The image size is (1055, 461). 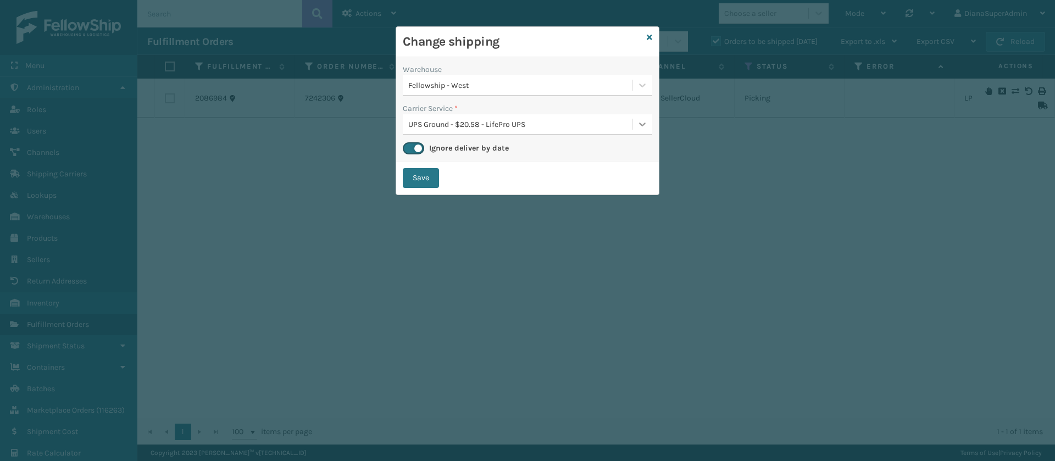 What do you see at coordinates (430, 108) in the screenshot?
I see `label: Carrier Service` at bounding box center [430, 108].